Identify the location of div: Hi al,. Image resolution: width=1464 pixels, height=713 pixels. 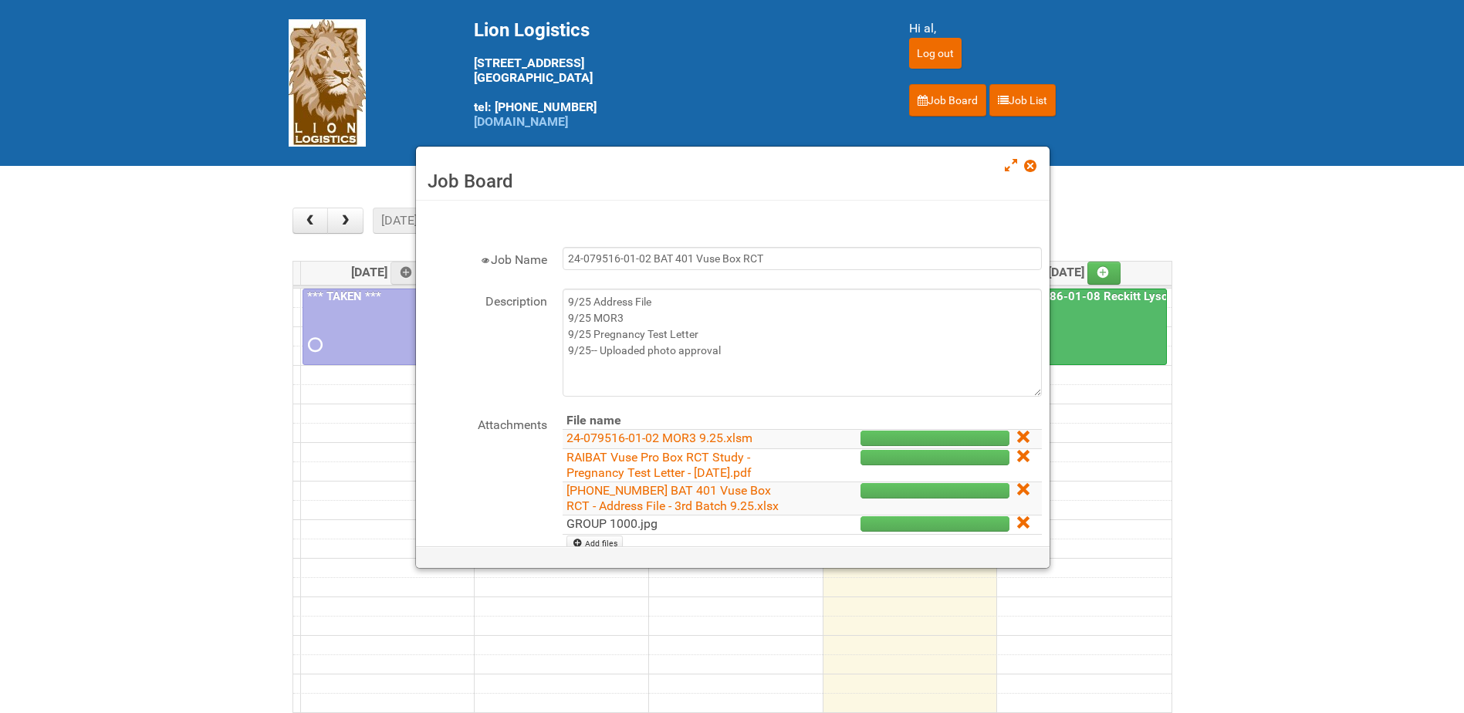
(1043, 29).